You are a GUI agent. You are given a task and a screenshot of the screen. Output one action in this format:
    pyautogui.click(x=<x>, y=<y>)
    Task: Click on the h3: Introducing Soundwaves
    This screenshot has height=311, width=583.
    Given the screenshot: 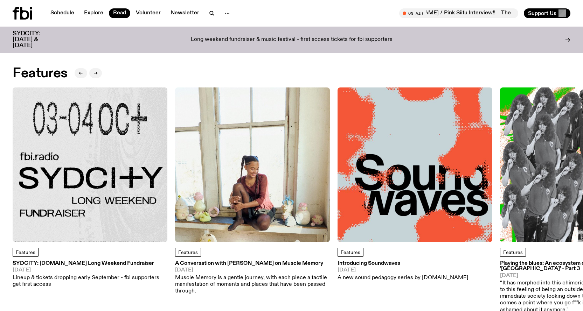 What is the action you would take?
    pyautogui.click(x=402, y=264)
    